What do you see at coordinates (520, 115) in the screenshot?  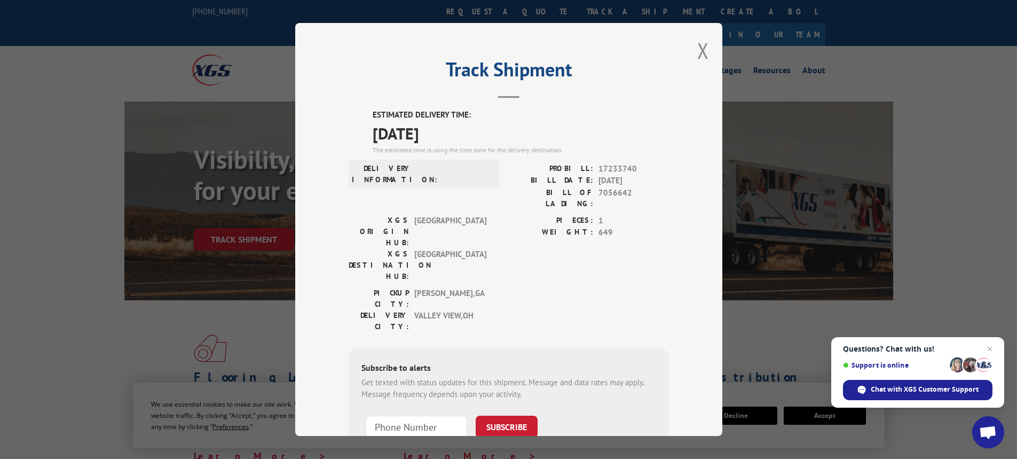 I see `label: ESTIMATED DELIVERY TIME:` at bounding box center [520, 115].